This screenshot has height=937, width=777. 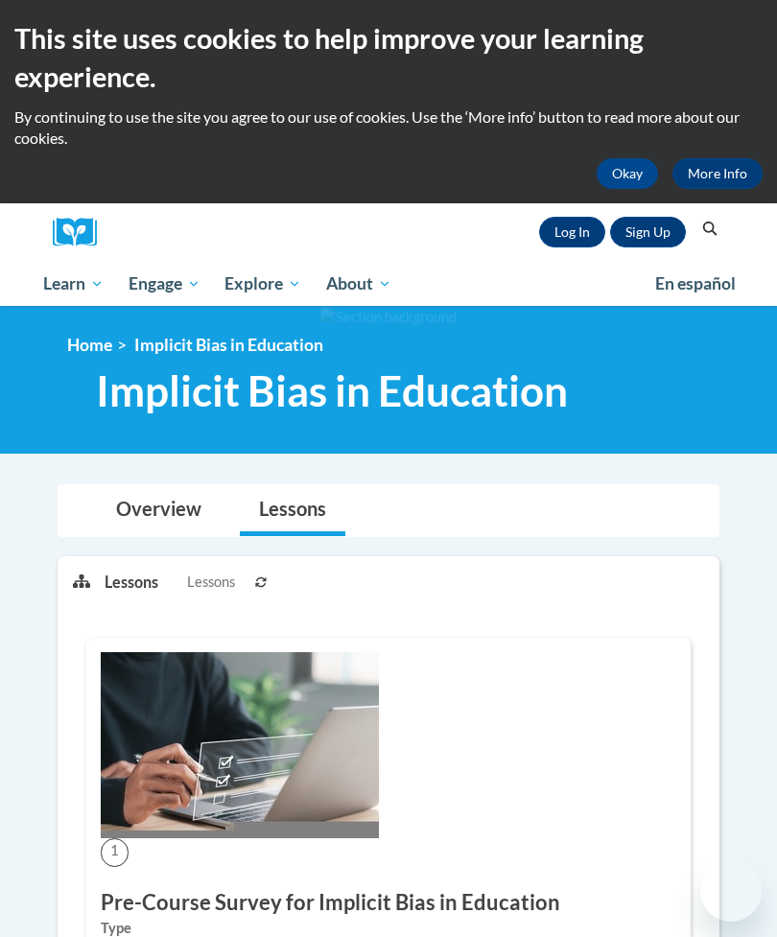 What do you see at coordinates (73, 284) in the screenshot?
I see `a: Learn` at bounding box center [73, 284].